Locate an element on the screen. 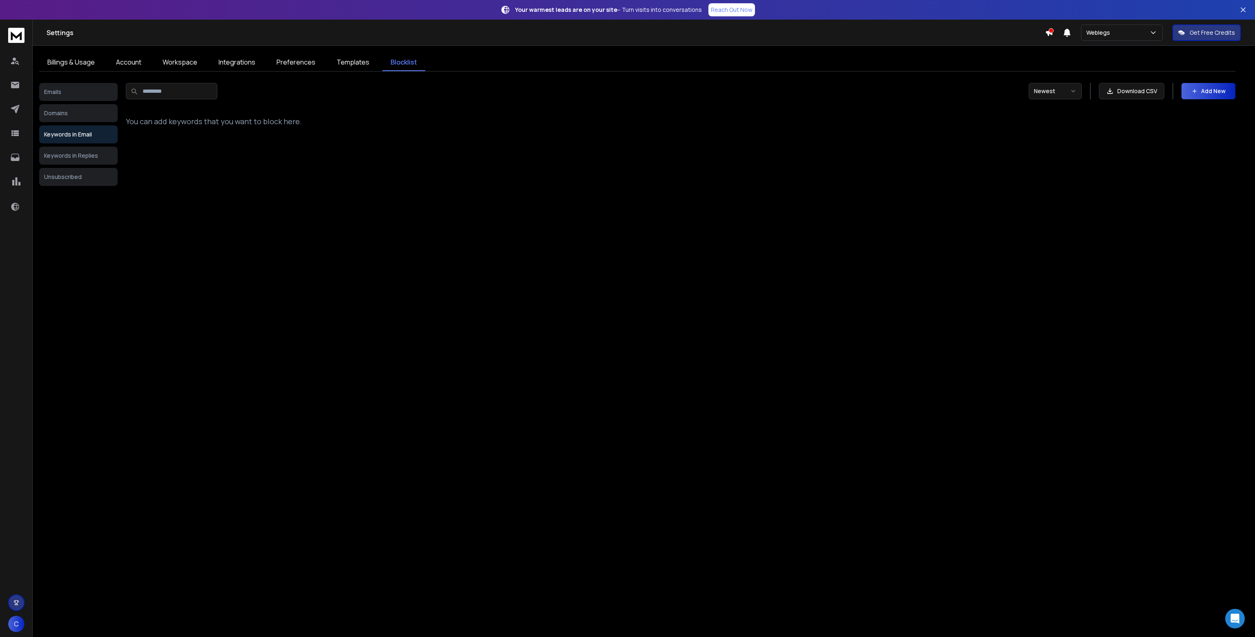 This screenshot has height=637, width=1255. p: You can add keywords that you want to block here. is located at coordinates (681, 121).